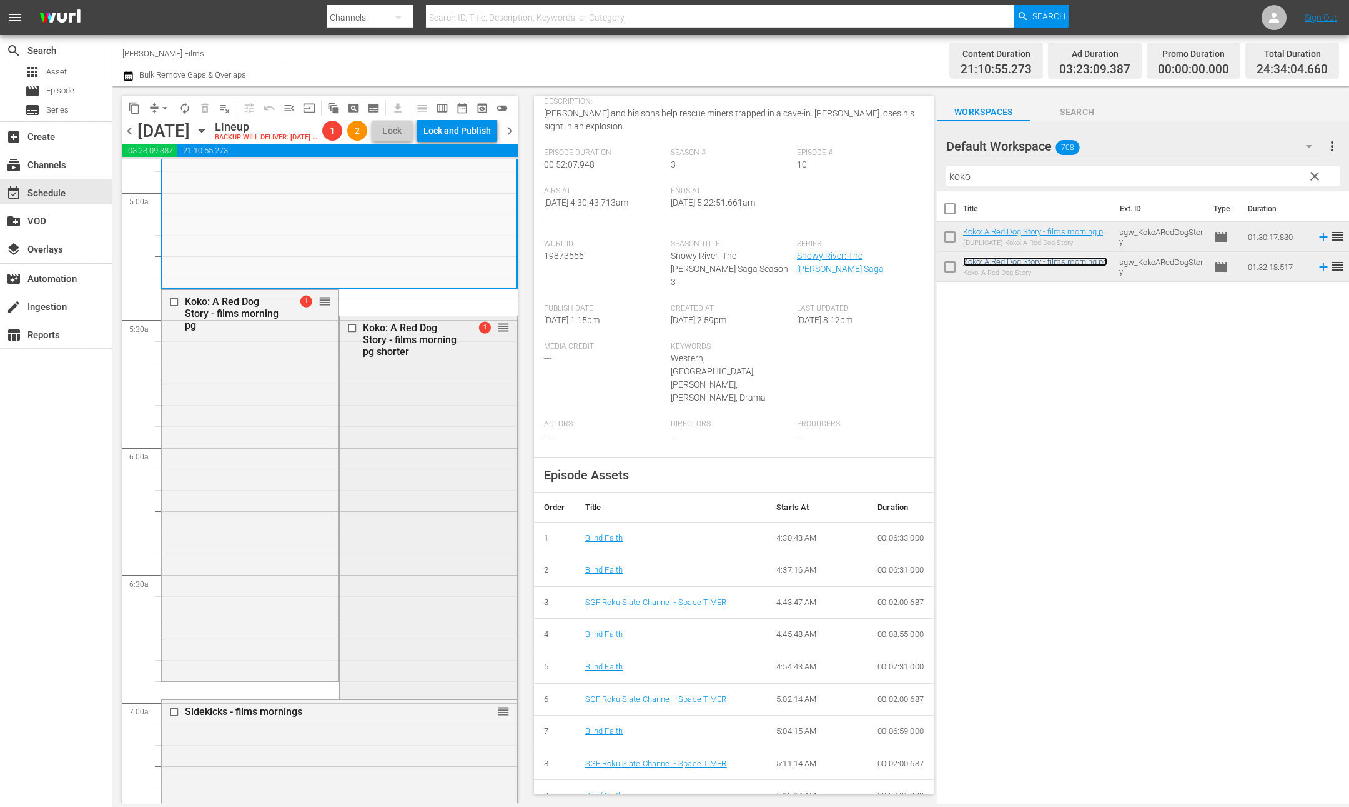 This screenshot has height=807, width=1349. What do you see at coordinates (1223, 209) in the screenshot?
I see `th: Type` at bounding box center [1223, 209].